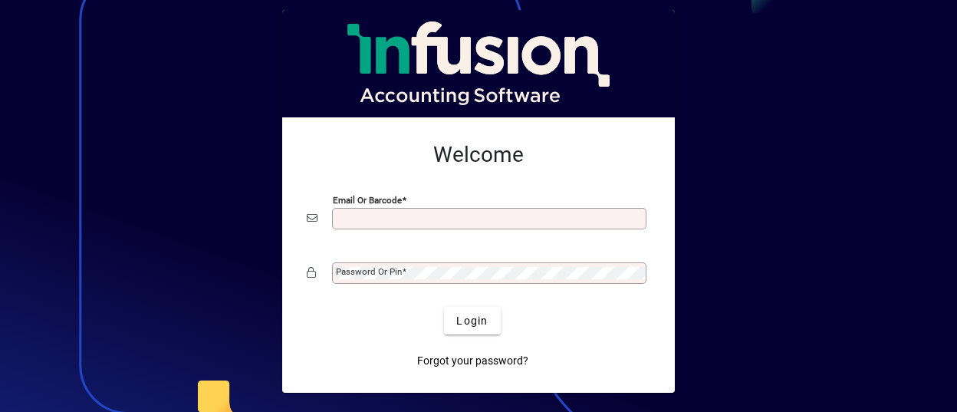 The width and height of the screenshot is (957, 412). Describe the element at coordinates (471, 320) in the screenshot. I see `span: Login` at that location.